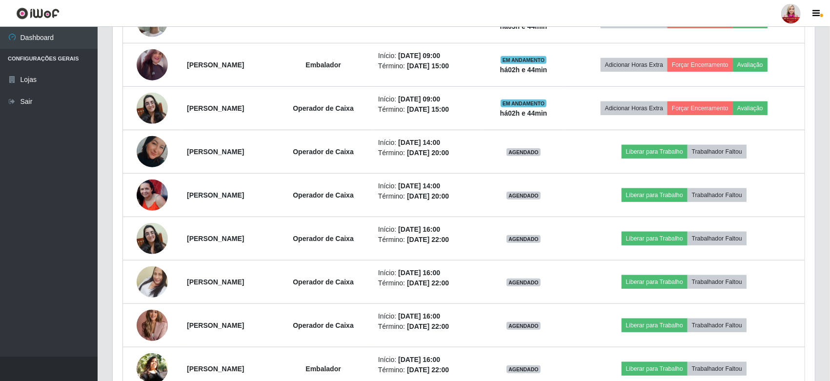  What do you see at coordinates (152, 195) in the screenshot?
I see `img: 1743338839822.jpeg` at bounding box center [152, 195].